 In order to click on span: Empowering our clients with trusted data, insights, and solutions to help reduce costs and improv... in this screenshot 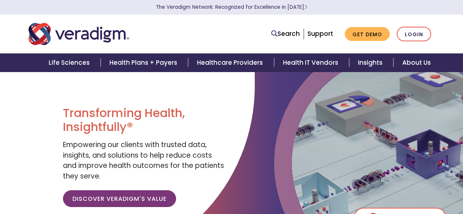, I will do `click(143, 160)`.